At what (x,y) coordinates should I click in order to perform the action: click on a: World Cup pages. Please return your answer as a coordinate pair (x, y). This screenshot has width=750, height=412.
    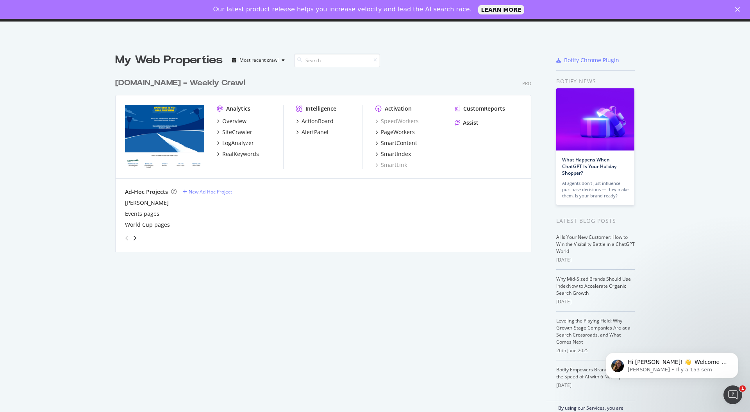
    Looking at the image, I should click on (147, 225).